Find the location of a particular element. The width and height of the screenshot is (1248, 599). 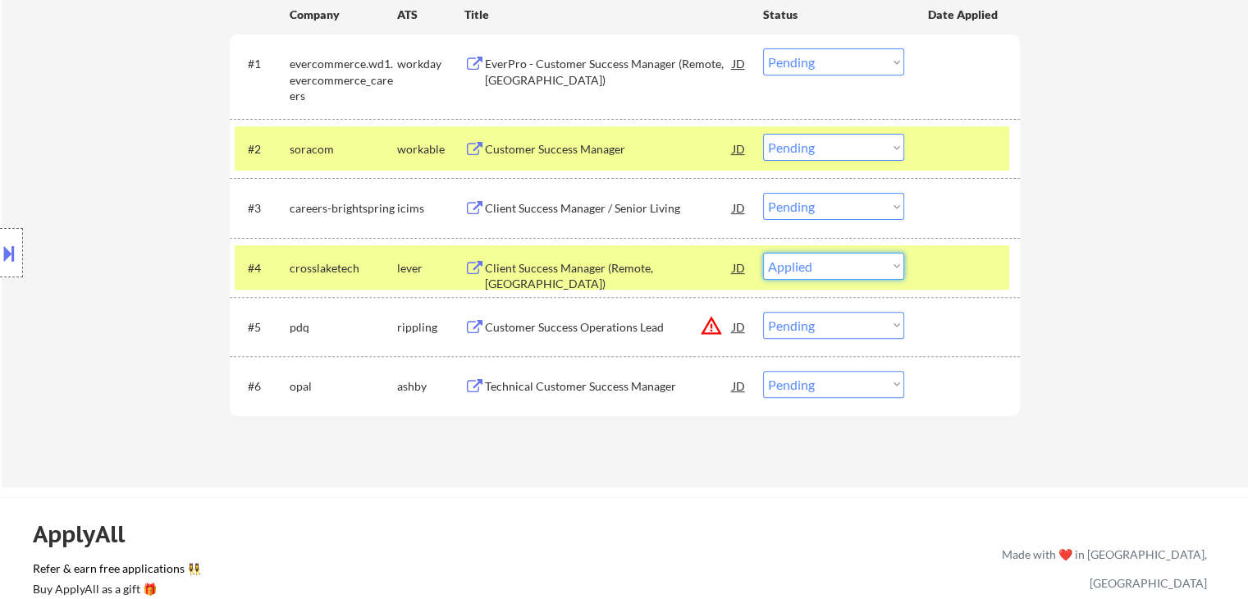

div: Title is located at coordinates (606, 15).